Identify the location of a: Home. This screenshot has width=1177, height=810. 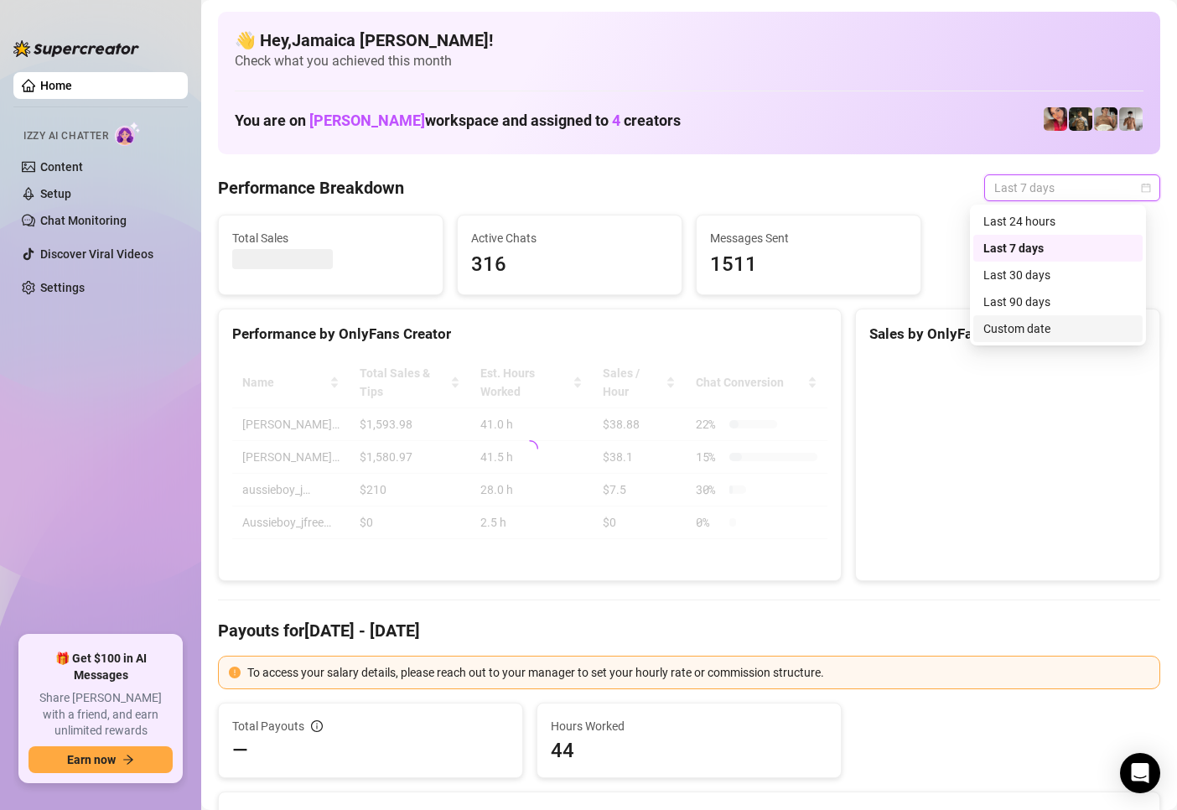
(56, 86).